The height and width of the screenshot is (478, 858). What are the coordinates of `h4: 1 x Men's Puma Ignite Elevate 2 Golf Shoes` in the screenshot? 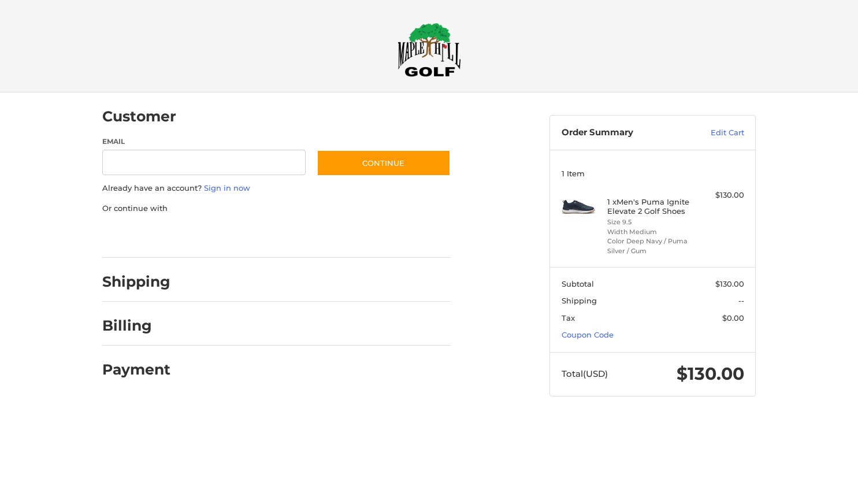 It's located at (651, 206).